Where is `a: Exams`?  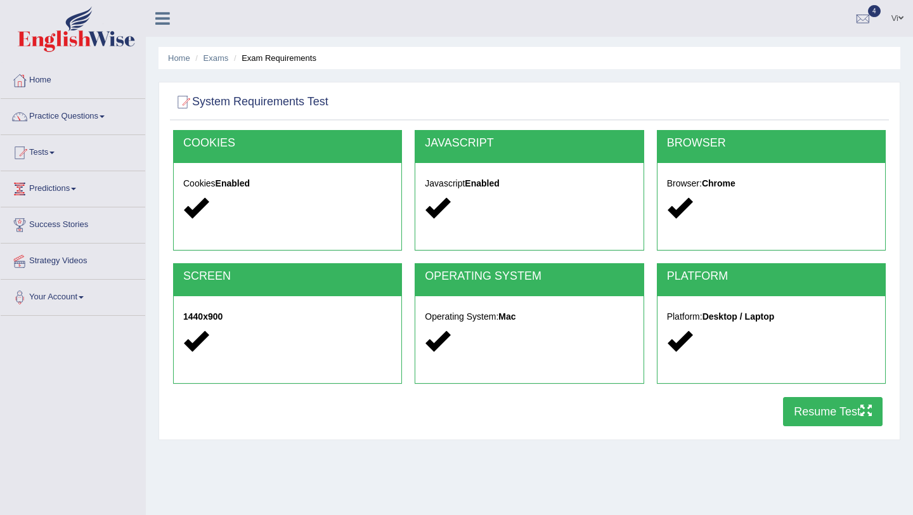
a: Exams is located at coordinates (216, 58).